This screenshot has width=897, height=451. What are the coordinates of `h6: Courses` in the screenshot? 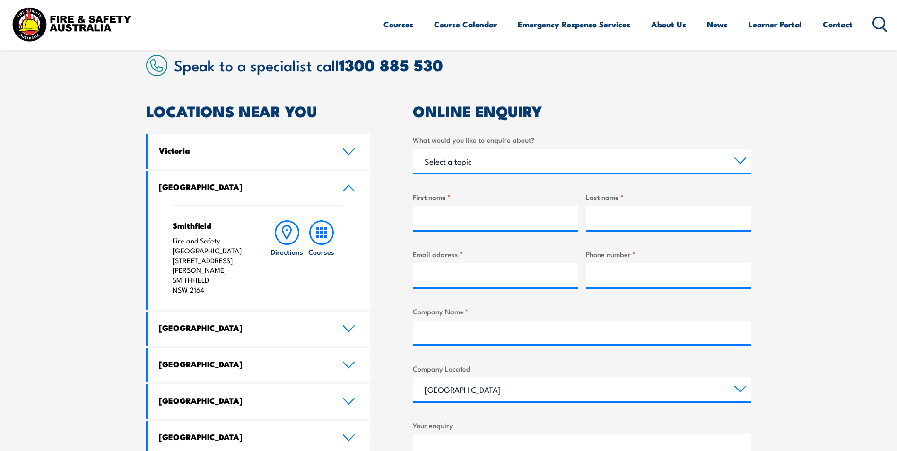 It's located at (321, 252).